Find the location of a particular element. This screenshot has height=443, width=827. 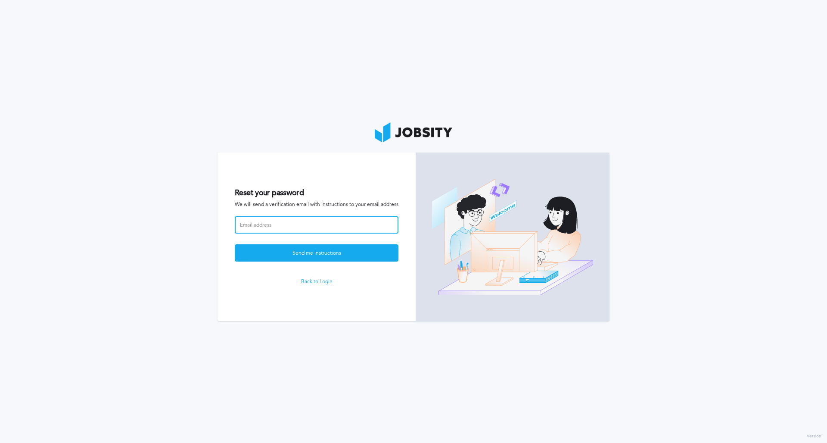

h2: Reset your password is located at coordinates (317, 193).